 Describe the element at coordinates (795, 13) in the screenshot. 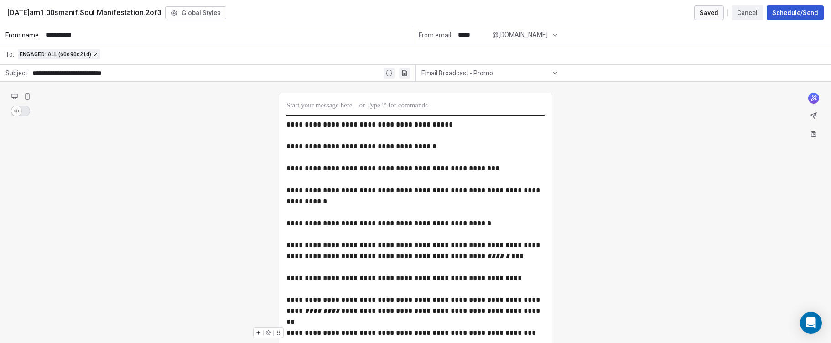

I see `button: Schedule/Send` at that location.